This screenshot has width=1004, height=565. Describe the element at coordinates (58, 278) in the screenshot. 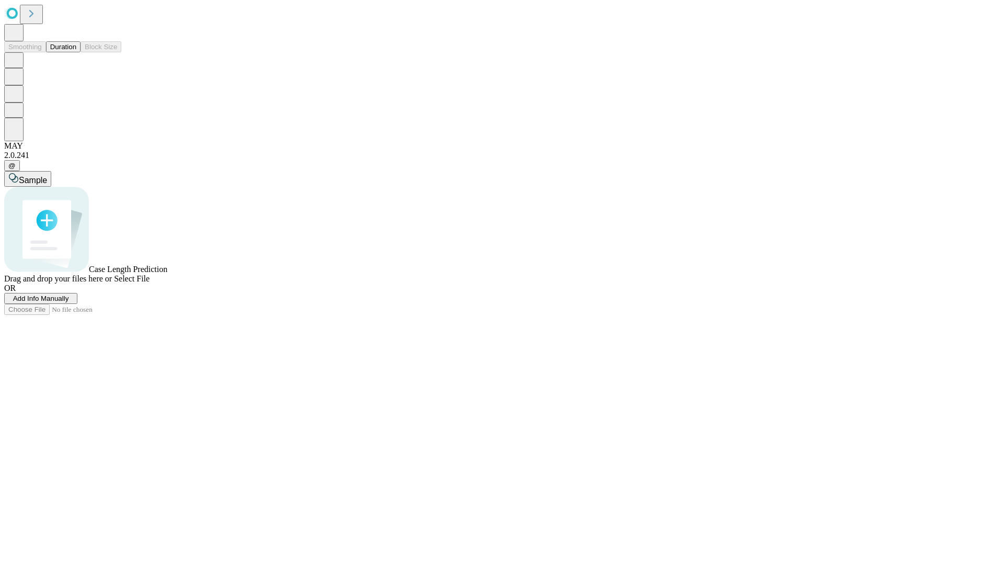

I see `span: Drag and drop your files here or` at that location.